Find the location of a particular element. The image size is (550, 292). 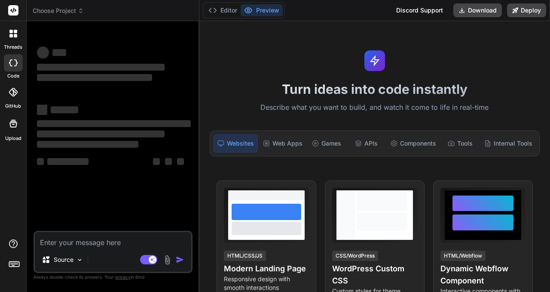

p: Always double-check its answers. Your in Bind is located at coordinates (113, 277).